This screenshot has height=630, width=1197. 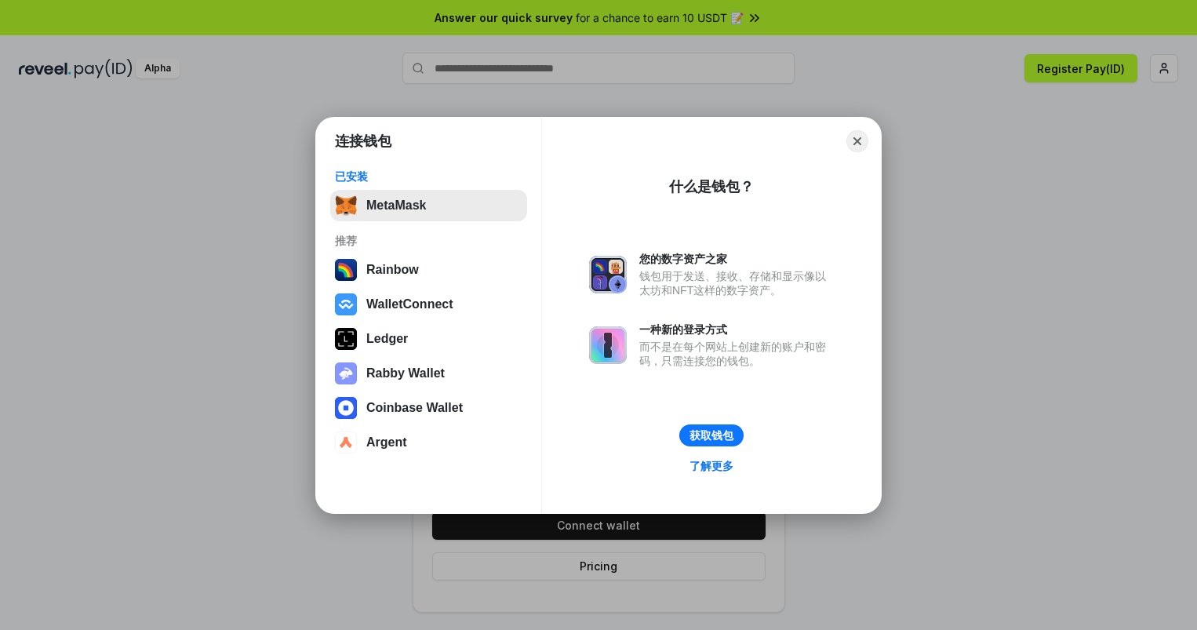 What do you see at coordinates (346, 339) in the screenshot?
I see `img: svg+xml,%3Csvg%20xmlns%3D%22http%3A%2F%2Fwww.w3.org%2F2000%2Fsvg%22%20width%3D%2228%22%20height%3...` at bounding box center [346, 339].